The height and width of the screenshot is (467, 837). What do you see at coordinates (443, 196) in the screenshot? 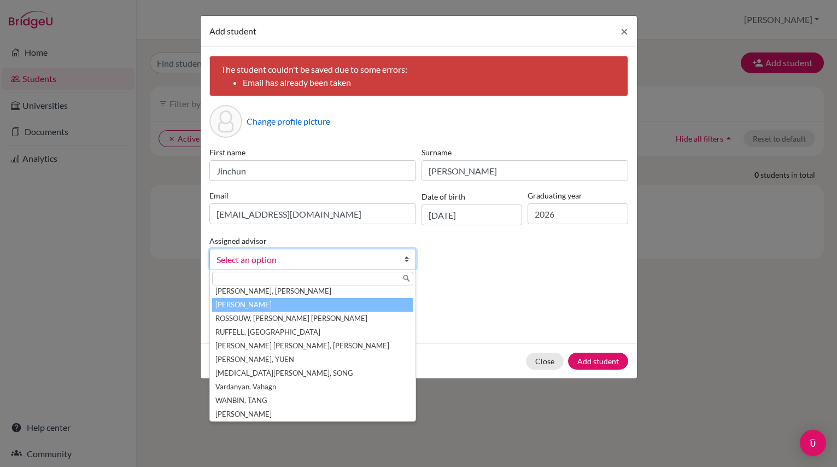
I see `label: Date of birth` at bounding box center [443, 196].